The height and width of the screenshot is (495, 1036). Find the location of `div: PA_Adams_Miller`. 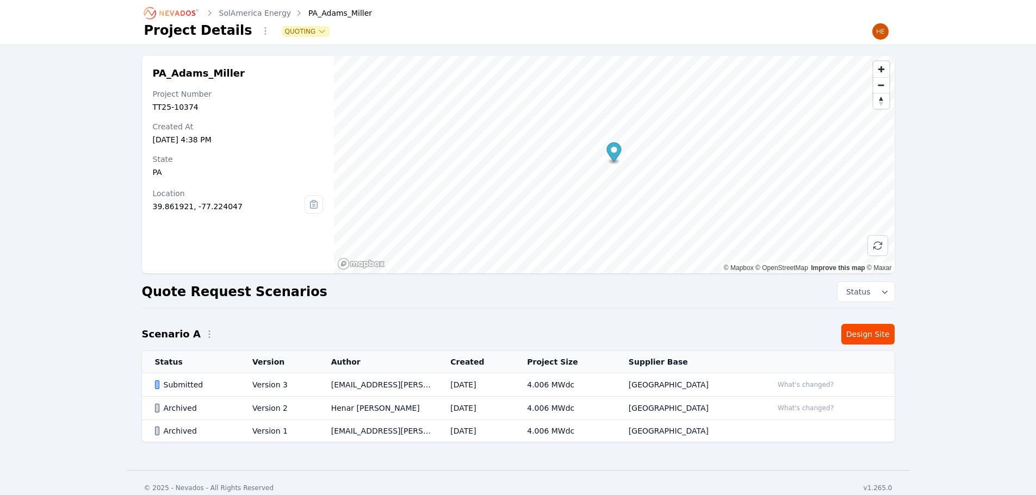

div: PA_Adams_Miller is located at coordinates (332, 13).